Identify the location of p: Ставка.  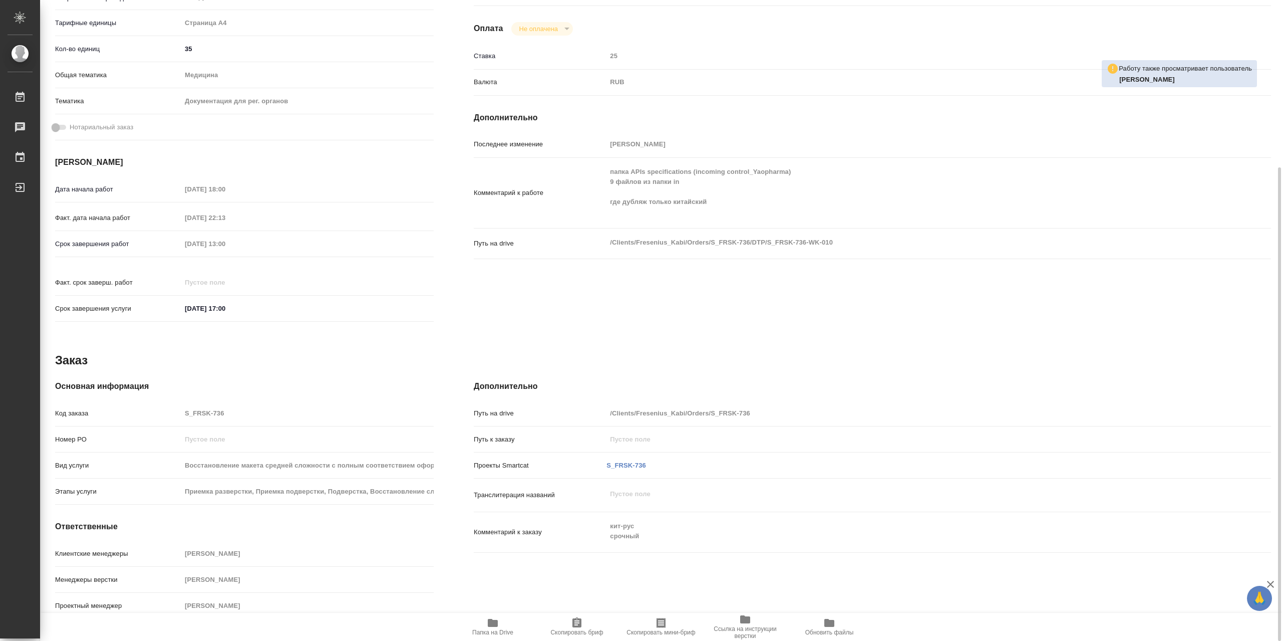
(540, 56).